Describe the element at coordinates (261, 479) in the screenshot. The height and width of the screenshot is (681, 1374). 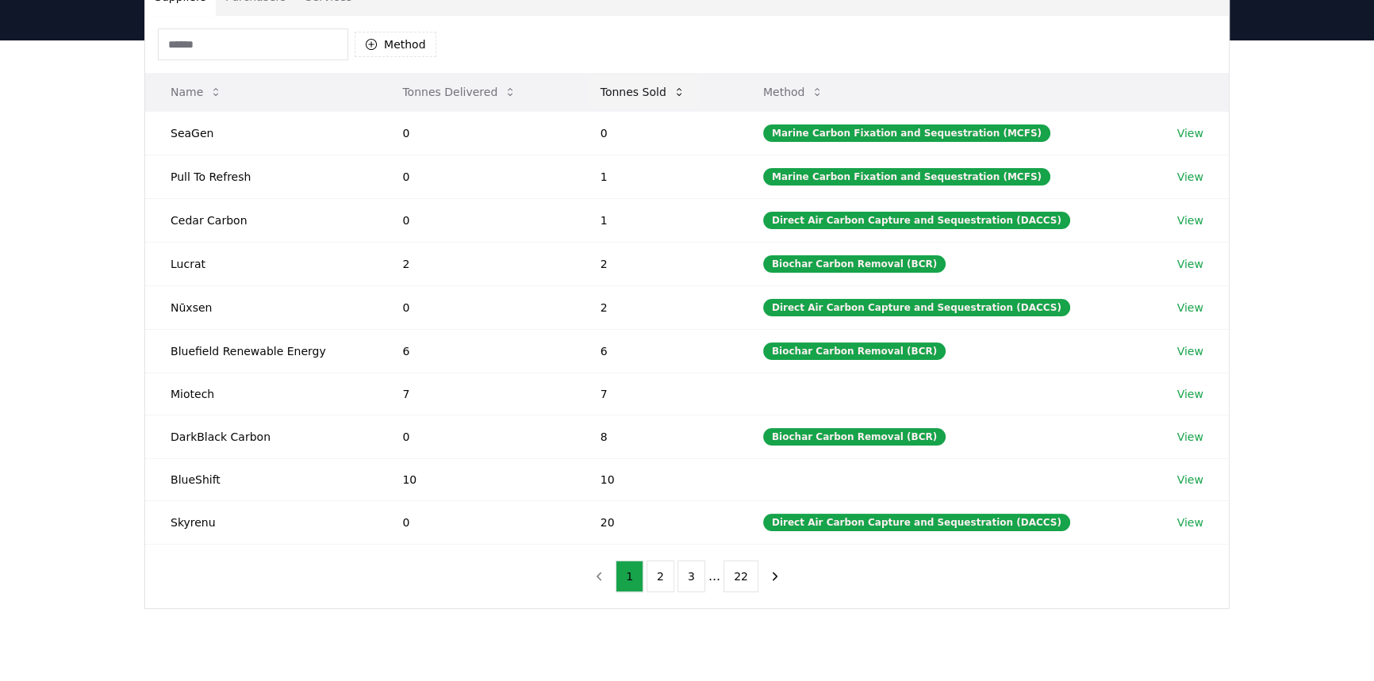
I see `td: BlueShift` at that location.